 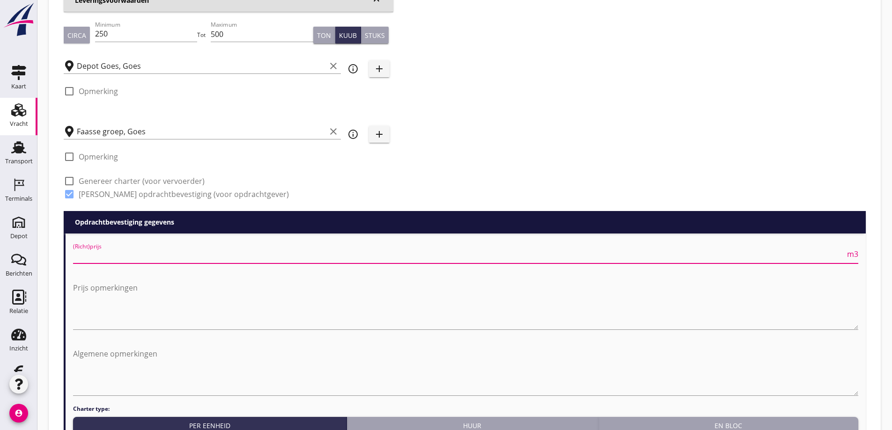 I want to click on input: Maximum, so click(x=262, y=34).